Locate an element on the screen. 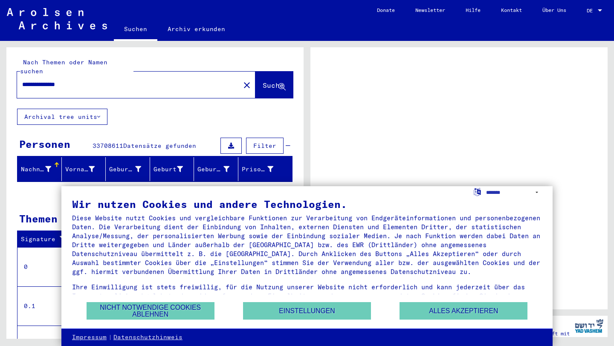 This screenshot has width=614, height=346. mat-header-cell: Geburtsdatum is located at coordinates (216, 169).